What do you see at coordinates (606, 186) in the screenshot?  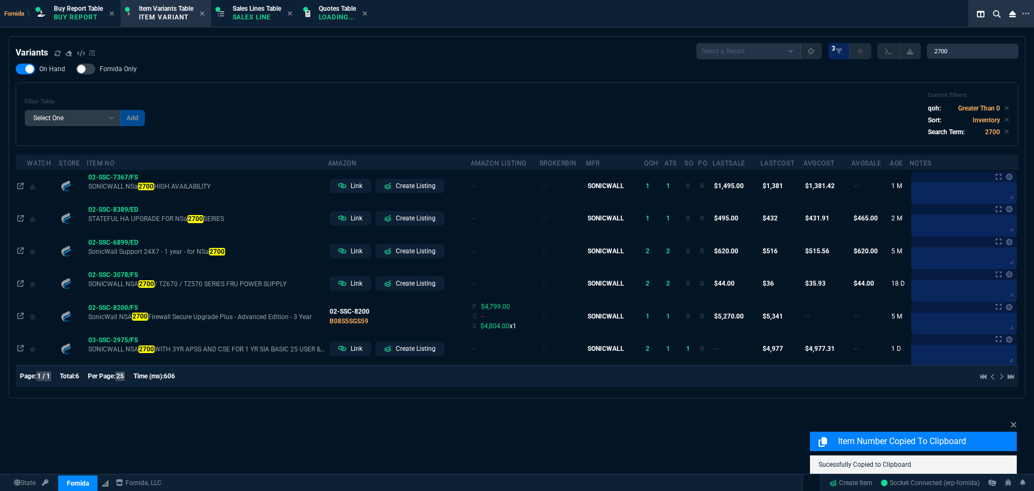 I see `span: SONICWALL` at bounding box center [606, 186].